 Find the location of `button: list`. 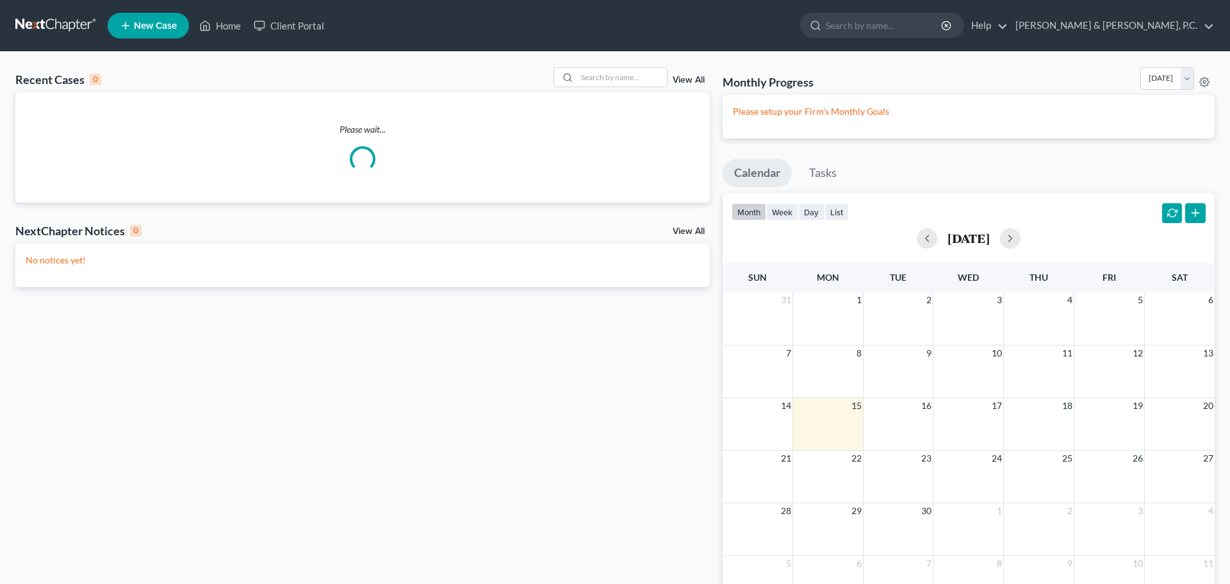

button: list is located at coordinates (837, 211).